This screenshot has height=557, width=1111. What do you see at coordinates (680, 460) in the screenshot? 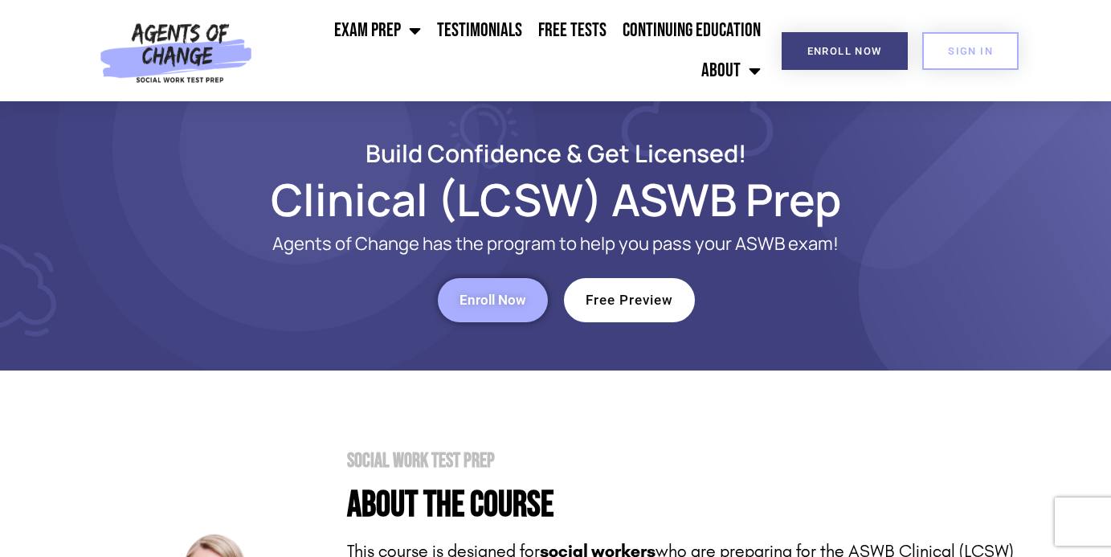
I see `h2: Social Work Test Prep` at bounding box center [680, 460].